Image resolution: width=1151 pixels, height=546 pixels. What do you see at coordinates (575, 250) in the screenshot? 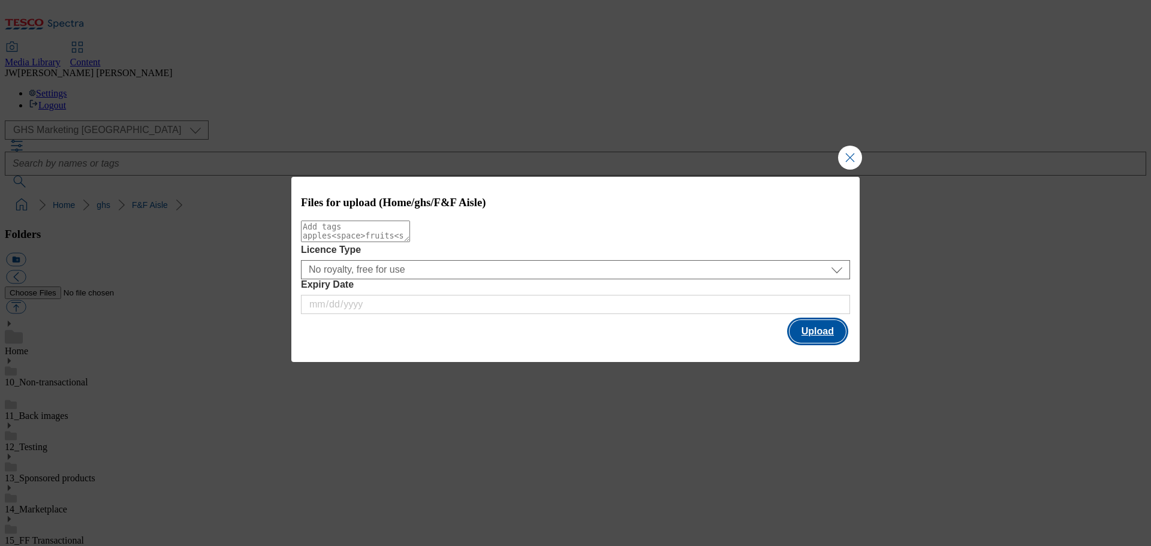
I see `label: Licence Type` at bounding box center [575, 250].